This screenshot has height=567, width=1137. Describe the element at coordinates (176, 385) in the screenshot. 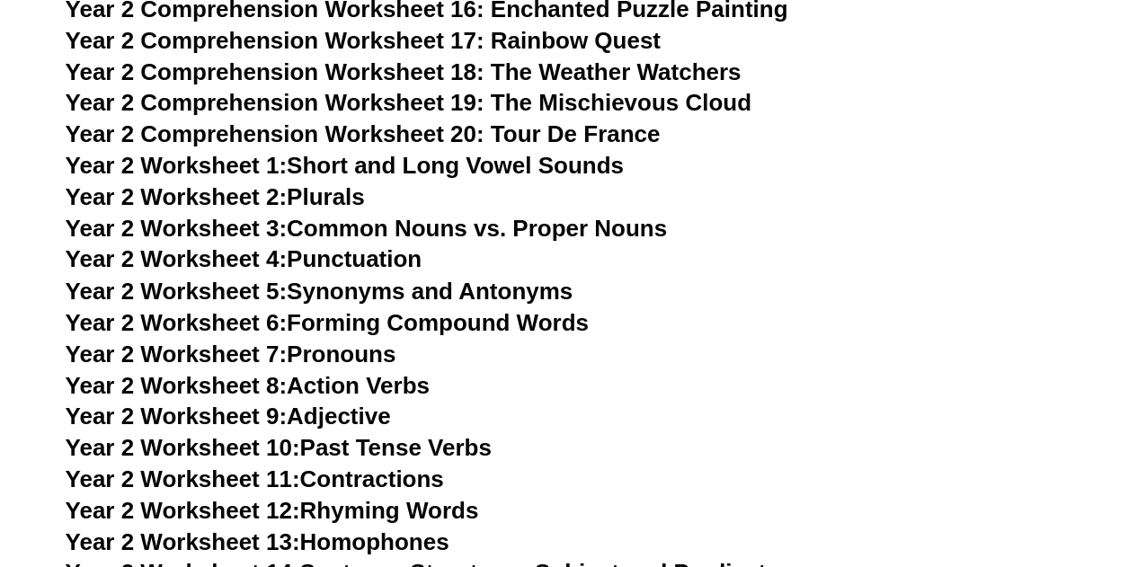

I see `span: Year 2 Worksheet 8:` at that location.